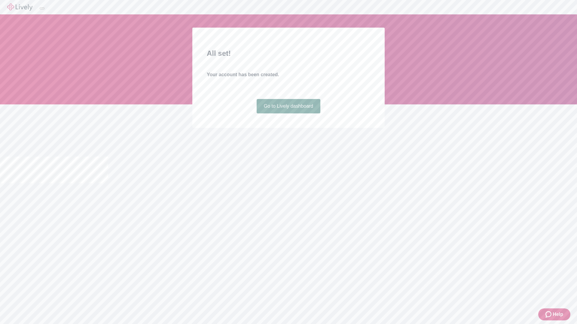  What do you see at coordinates (42, 8) in the screenshot?
I see `button: Log out` at bounding box center [42, 8].